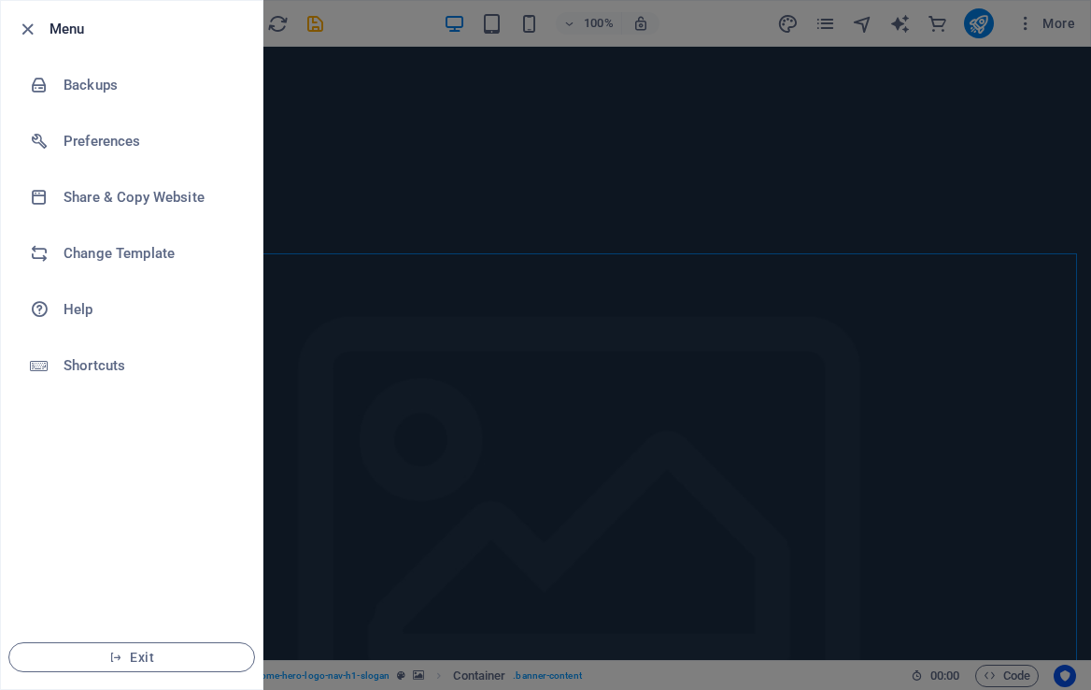 This screenshot has width=1091, height=690. Describe the element at coordinates (149, 29) in the screenshot. I see `h6: Menu` at that location.